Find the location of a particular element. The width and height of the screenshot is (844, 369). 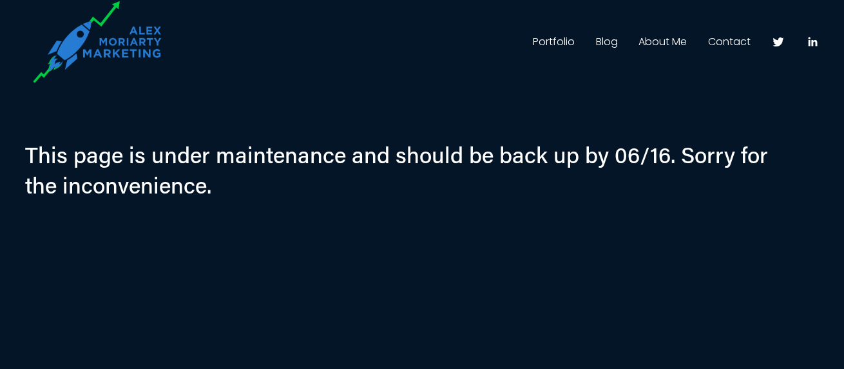

a: Twitter is located at coordinates (779, 42).